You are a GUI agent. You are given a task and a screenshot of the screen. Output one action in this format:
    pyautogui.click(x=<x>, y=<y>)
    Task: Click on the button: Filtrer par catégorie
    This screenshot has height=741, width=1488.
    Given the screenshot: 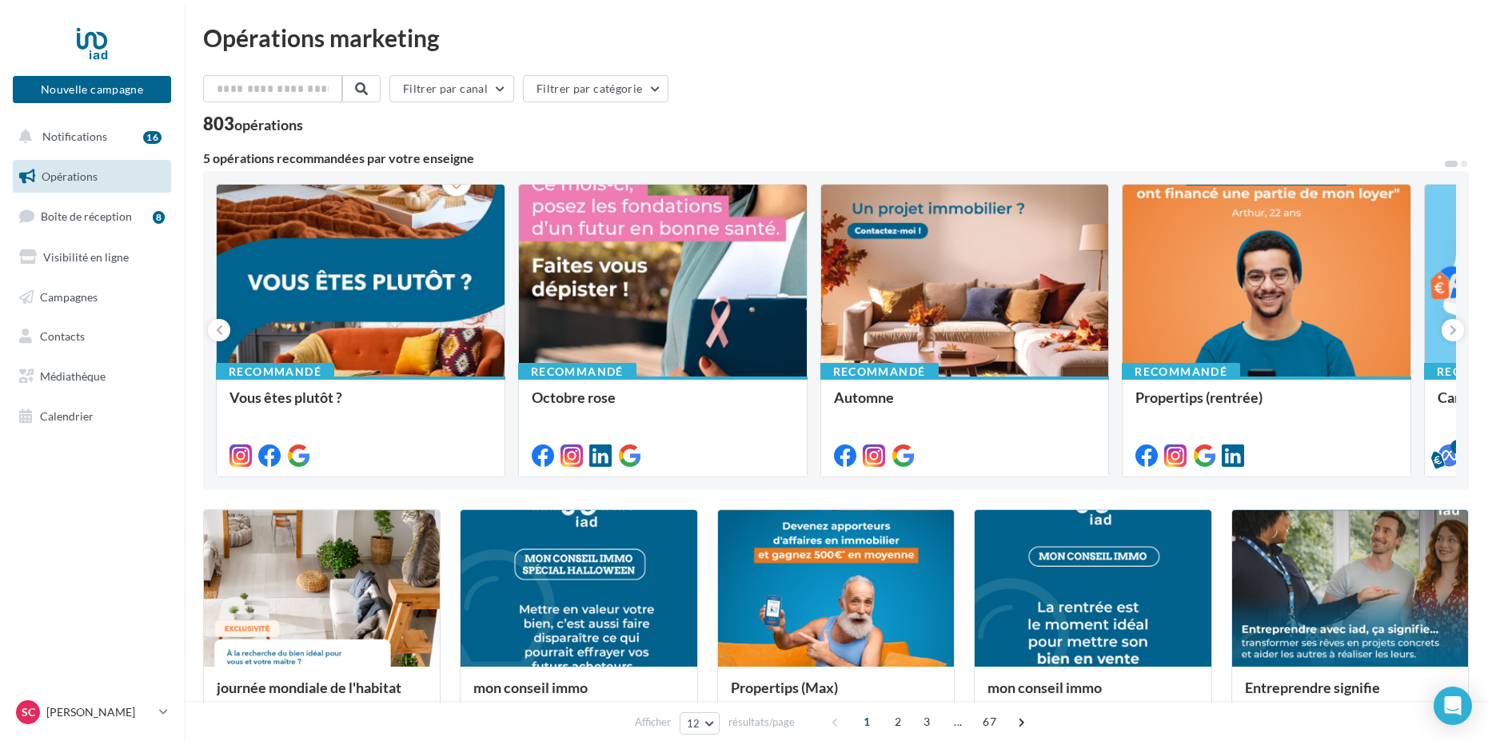 What is the action you would take?
    pyautogui.click(x=596, y=89)
    